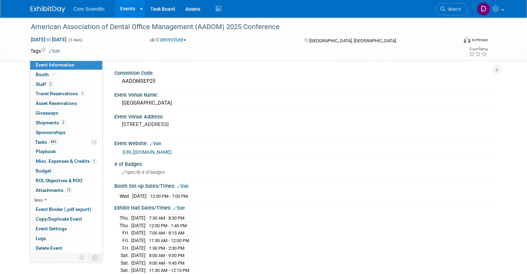 The width and height of the screenshot is (527, 274). I want to click on a: Giveaways, so click(66, 113).